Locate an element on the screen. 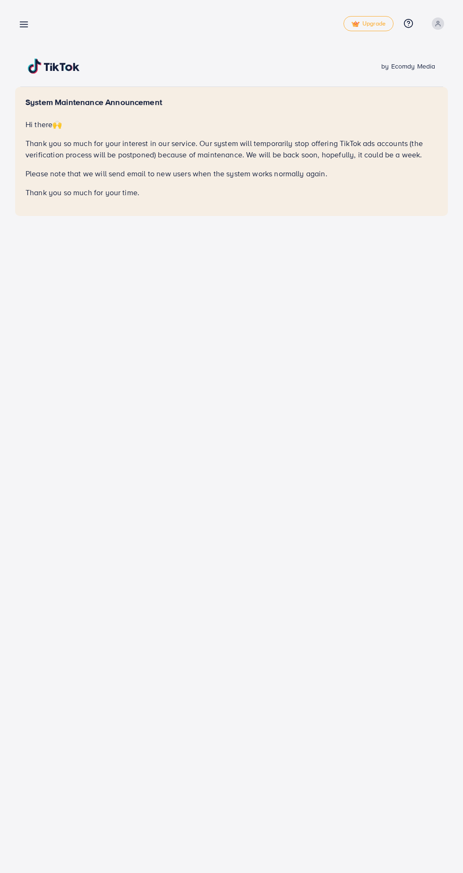  p: Thank you so much for your time. is located at coordinates (232, 192).